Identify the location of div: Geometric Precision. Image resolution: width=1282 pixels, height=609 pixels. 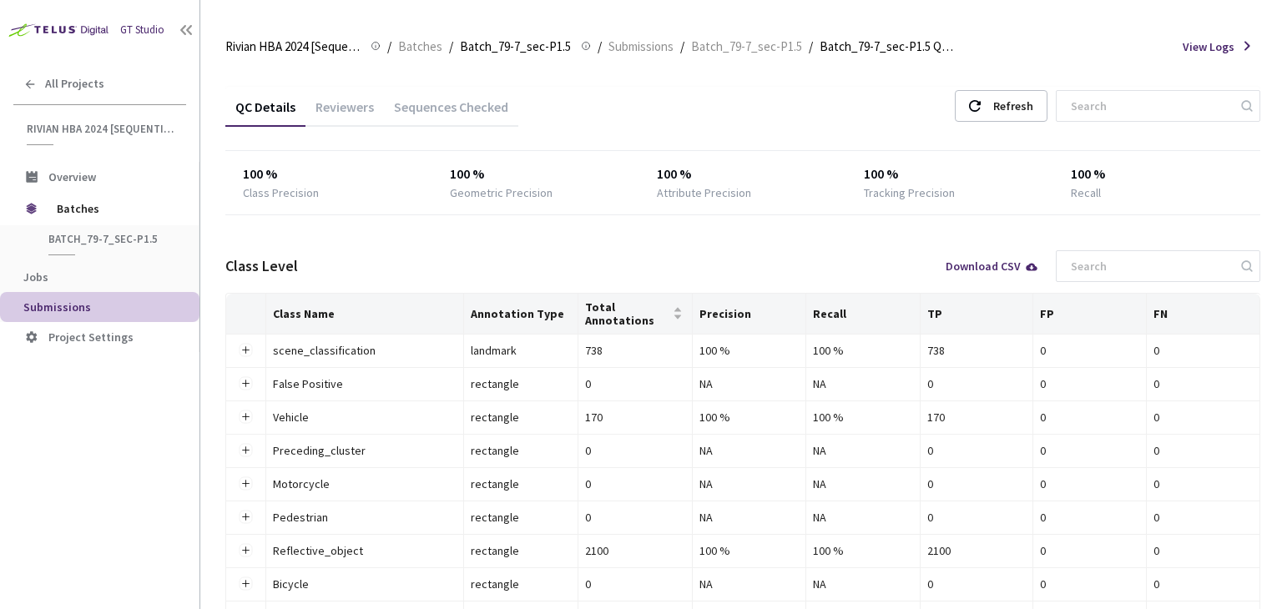
(501, 193).